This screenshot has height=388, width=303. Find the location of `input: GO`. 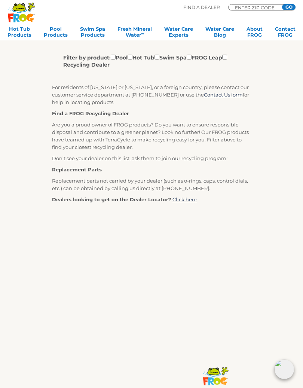

input: GO is located at coordinates (289, 7).